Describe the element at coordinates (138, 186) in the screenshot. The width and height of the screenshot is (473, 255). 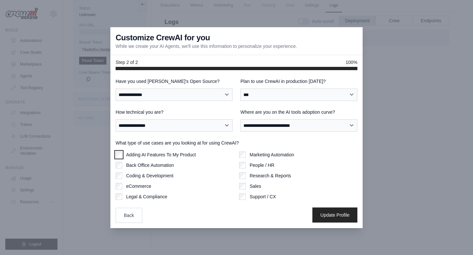
I see `label: eCommerce` at that location.